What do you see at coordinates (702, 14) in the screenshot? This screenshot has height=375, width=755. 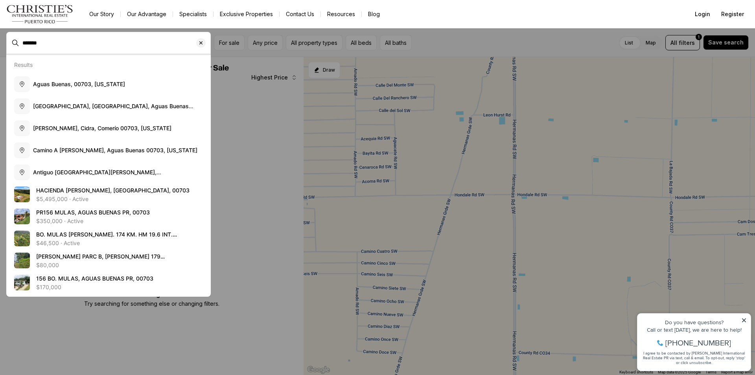 I see `span: Login` at bounding box center [702, 14].